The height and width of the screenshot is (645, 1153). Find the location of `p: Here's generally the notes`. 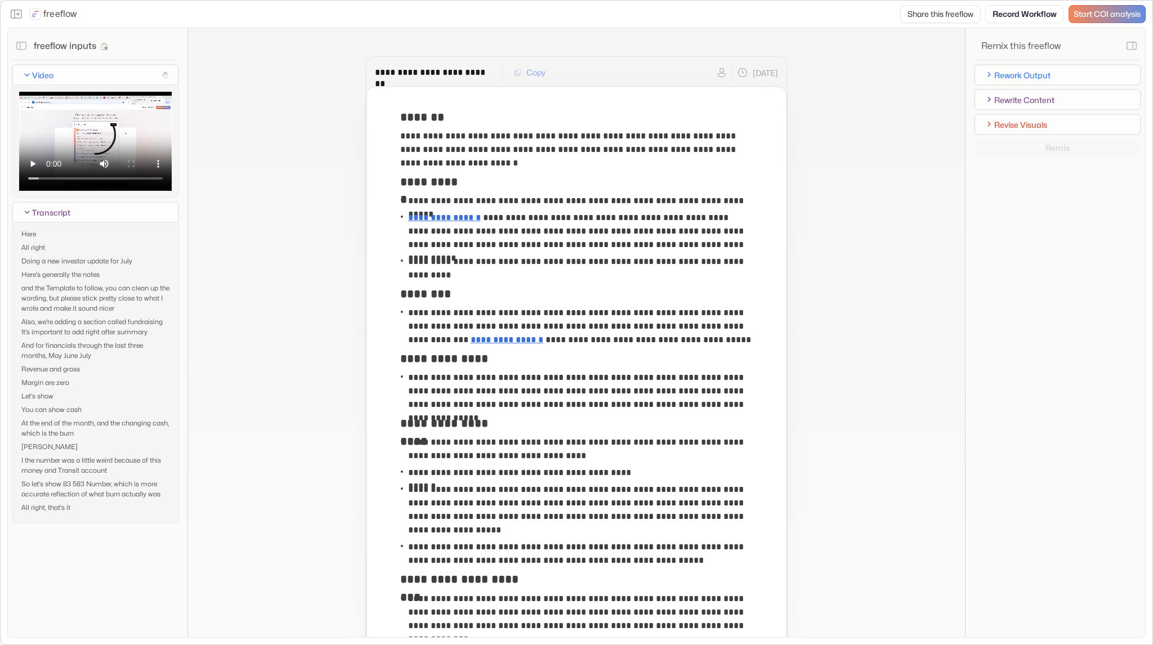

p: Here's generally the notes is located at coordinates (95, 275).